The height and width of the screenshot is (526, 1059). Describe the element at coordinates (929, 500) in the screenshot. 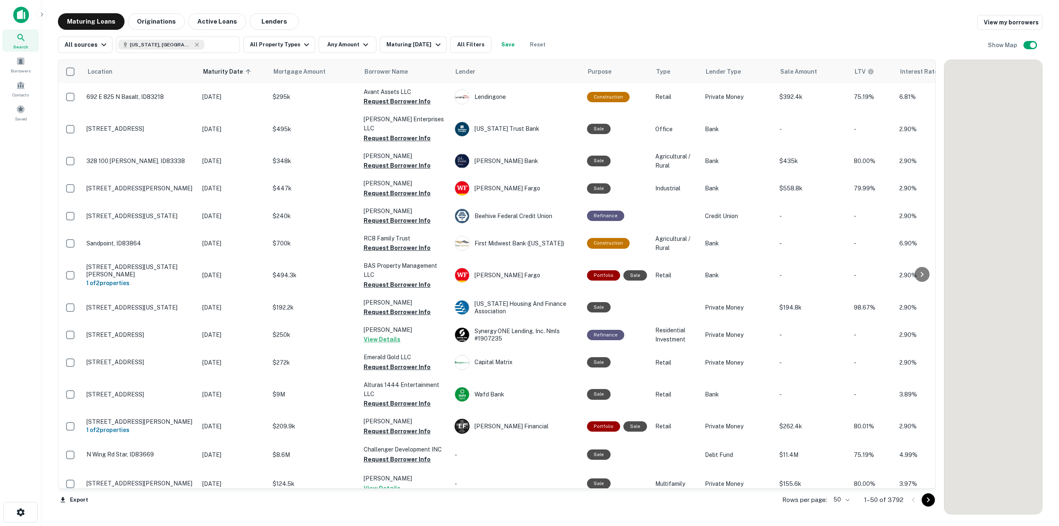

I see `button: Go to next page` at that location.